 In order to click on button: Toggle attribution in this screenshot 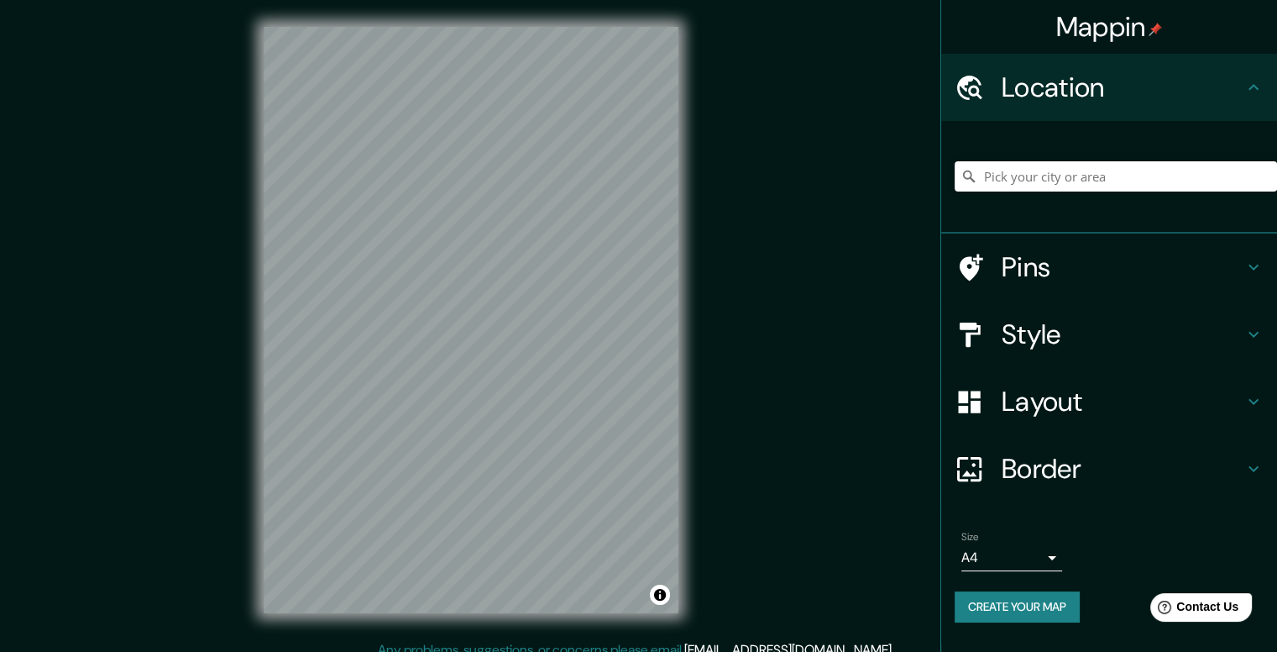, I will do `click(660, 595)`.